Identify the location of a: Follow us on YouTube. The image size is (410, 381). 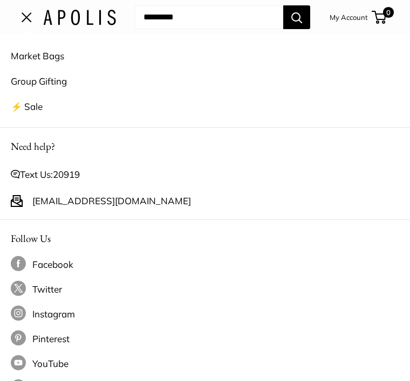
(205, 364).